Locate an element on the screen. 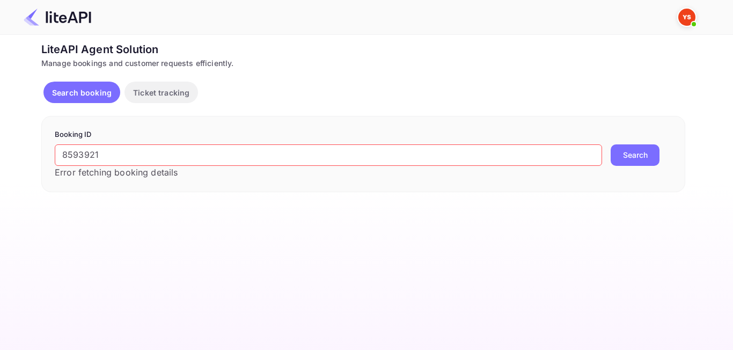 Image resolution: width=733 pixels, height=350 pixels. p: Search booking is located at coordinates (82, 92).